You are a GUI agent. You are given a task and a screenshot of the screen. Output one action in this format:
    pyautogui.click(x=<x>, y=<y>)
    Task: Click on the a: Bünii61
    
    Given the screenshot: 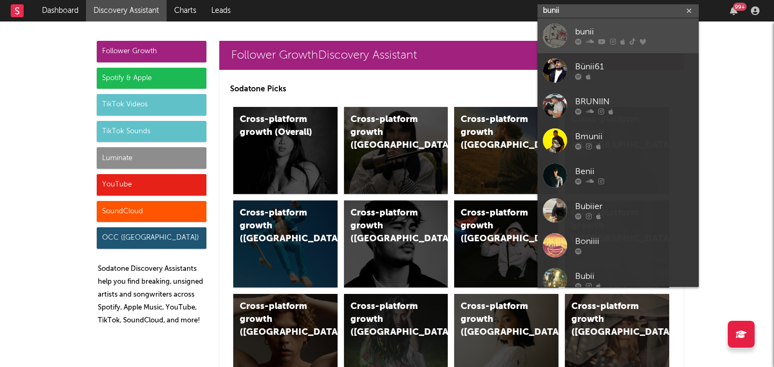 What is the action you would take?
    pyautogui.click(x=618, y=70)
    